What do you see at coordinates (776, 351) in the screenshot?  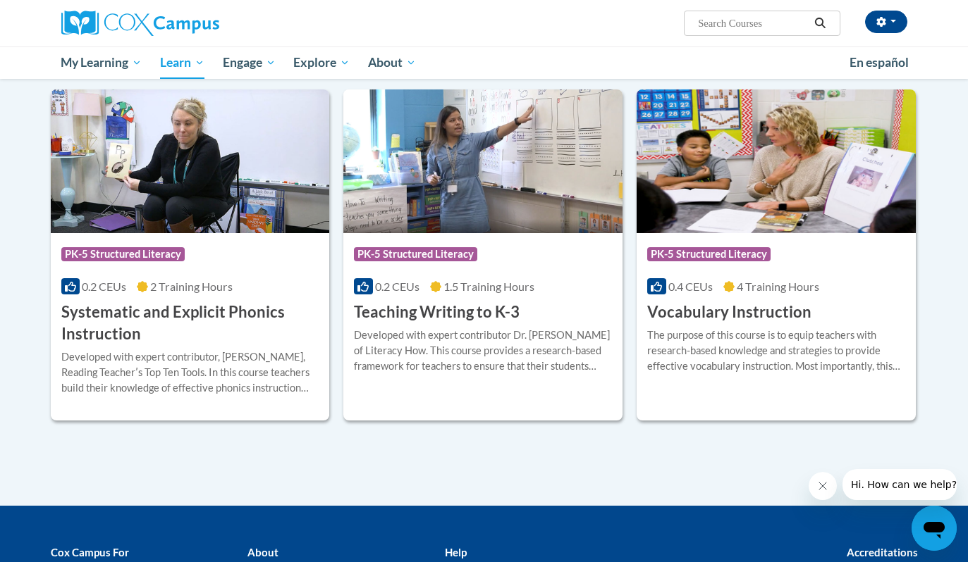 I see `div: The purpose of this course is to equip teachers with research-based knowledge and strategies to p...` at bounding box center [776, 351].